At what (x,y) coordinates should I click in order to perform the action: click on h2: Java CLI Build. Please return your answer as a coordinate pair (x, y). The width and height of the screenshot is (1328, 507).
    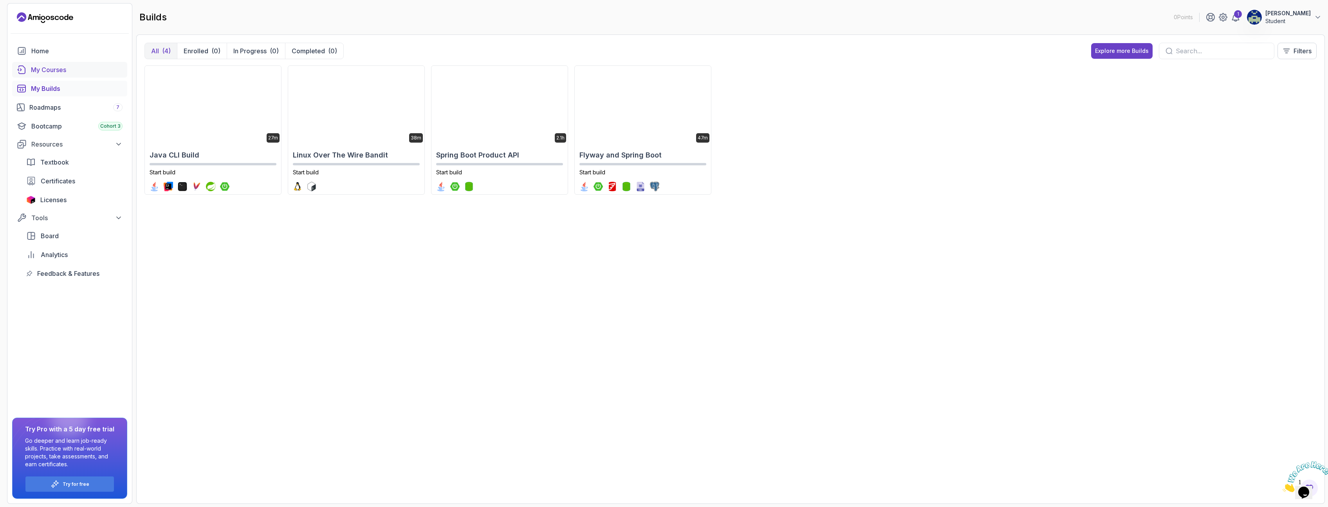
    Looking at the image, I should click on (213, 155).